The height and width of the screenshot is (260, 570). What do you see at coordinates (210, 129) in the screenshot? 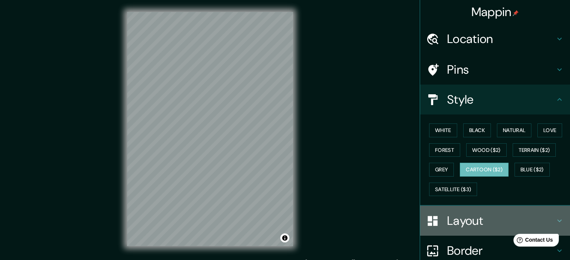
I see `canvas: Map` at bounding box center [210, 129].